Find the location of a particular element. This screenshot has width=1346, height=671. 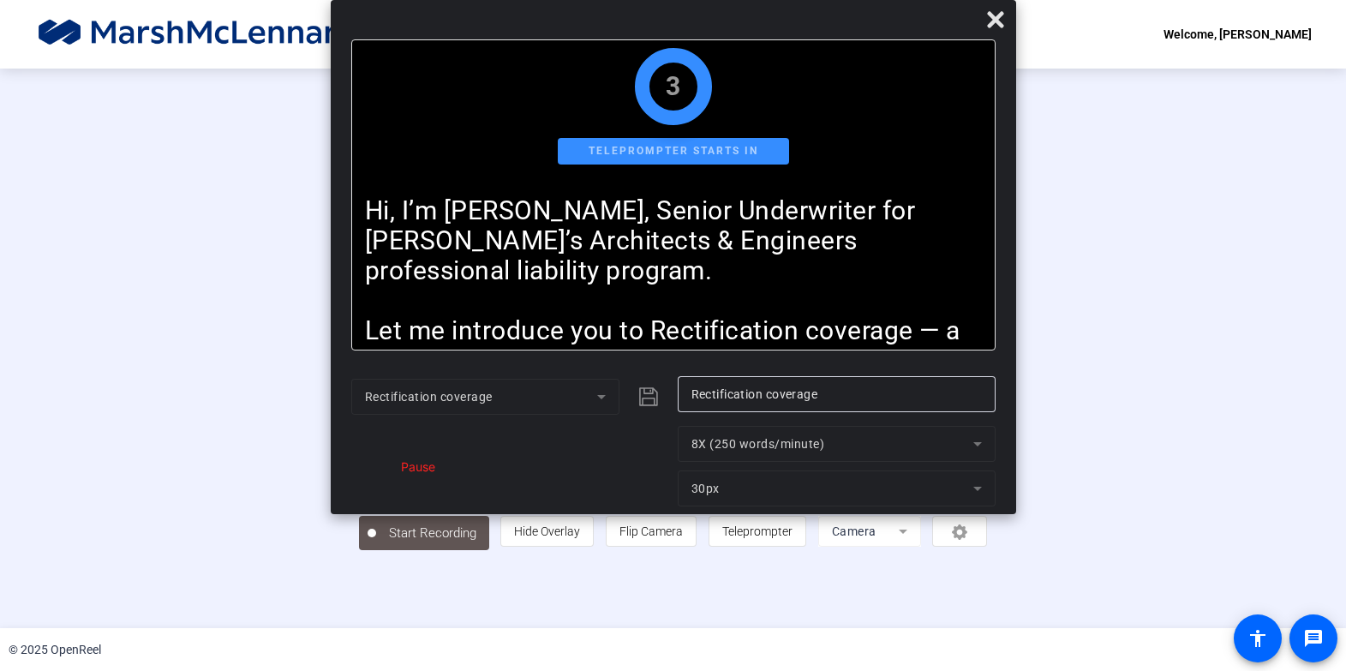

input: Title is located at coordinates (836, 394).